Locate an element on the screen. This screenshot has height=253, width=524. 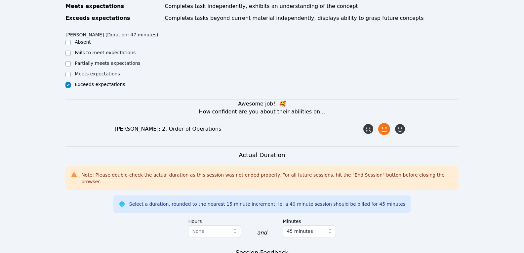
span: None is located at coordinates (198, 231).